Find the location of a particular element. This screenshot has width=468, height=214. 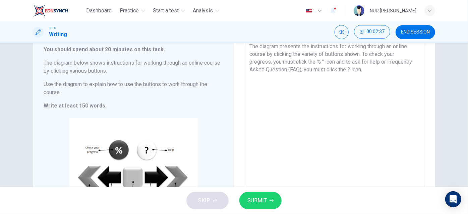

button: Start a test is located at coordinates (169, 11).